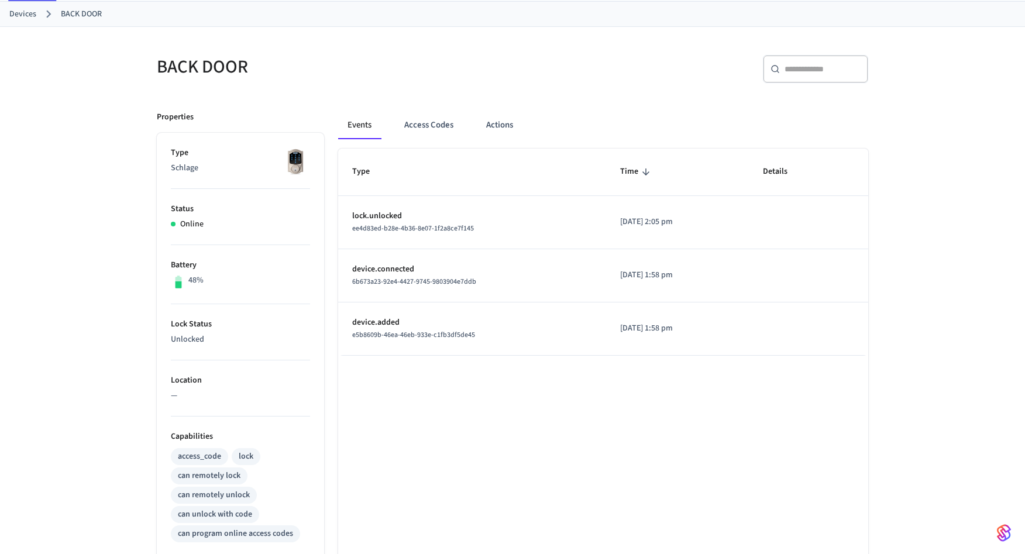 The image size is (1025, 554). I want to click on p: Capabilities, so click(241, 437).